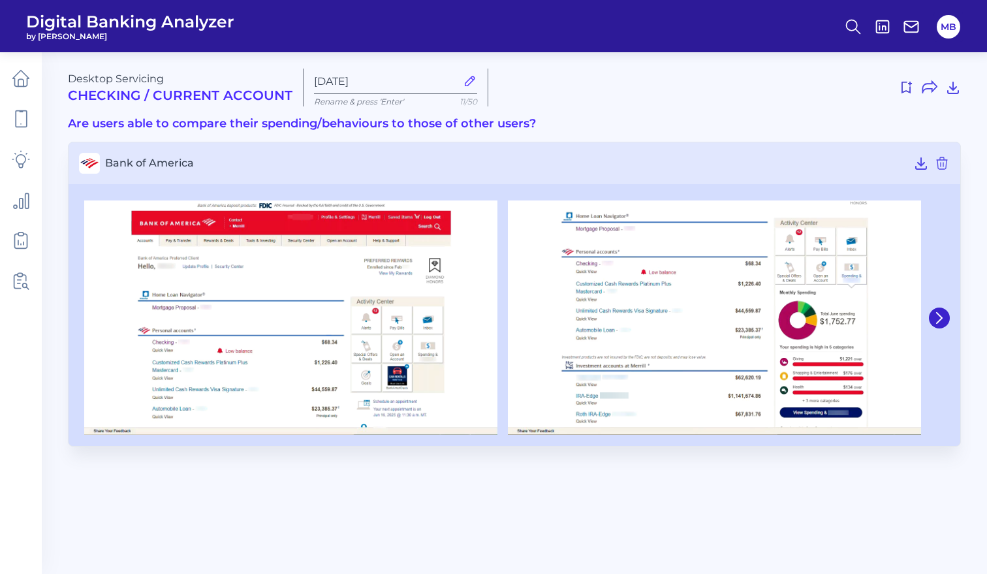 The image size is (987, 574). I want to click on span: Bank of America, so click(506, 162).